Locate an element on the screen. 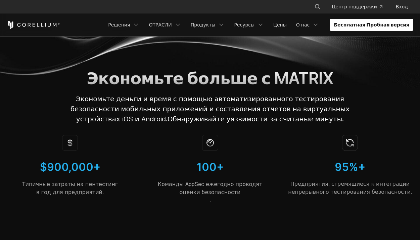  ya-tr-span: Продукты is located at coordinates (203, 25).